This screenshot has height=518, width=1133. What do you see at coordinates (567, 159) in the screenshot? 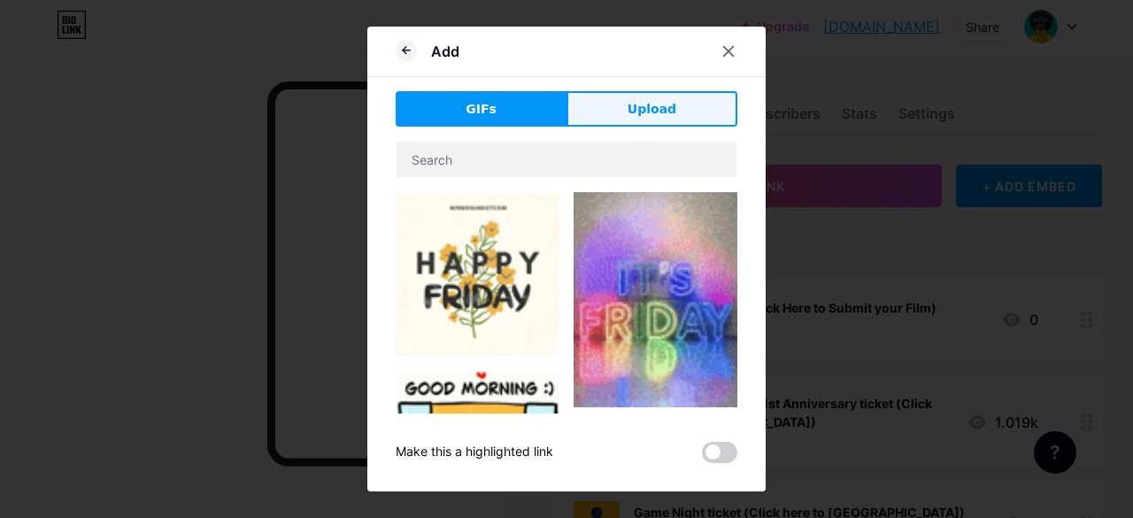
I see `input: Search` at bounding box center [567, 159].